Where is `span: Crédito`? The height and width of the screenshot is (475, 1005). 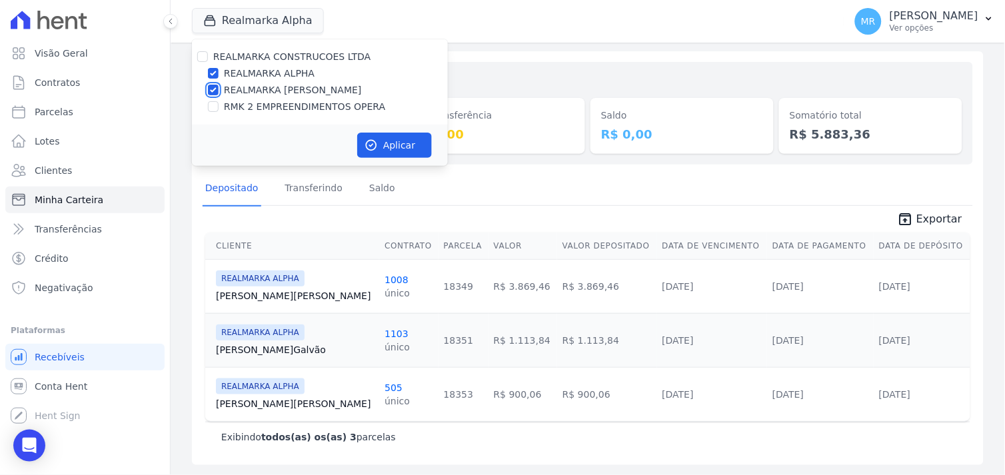 span: Crédito is located at coordinates (51, 259).